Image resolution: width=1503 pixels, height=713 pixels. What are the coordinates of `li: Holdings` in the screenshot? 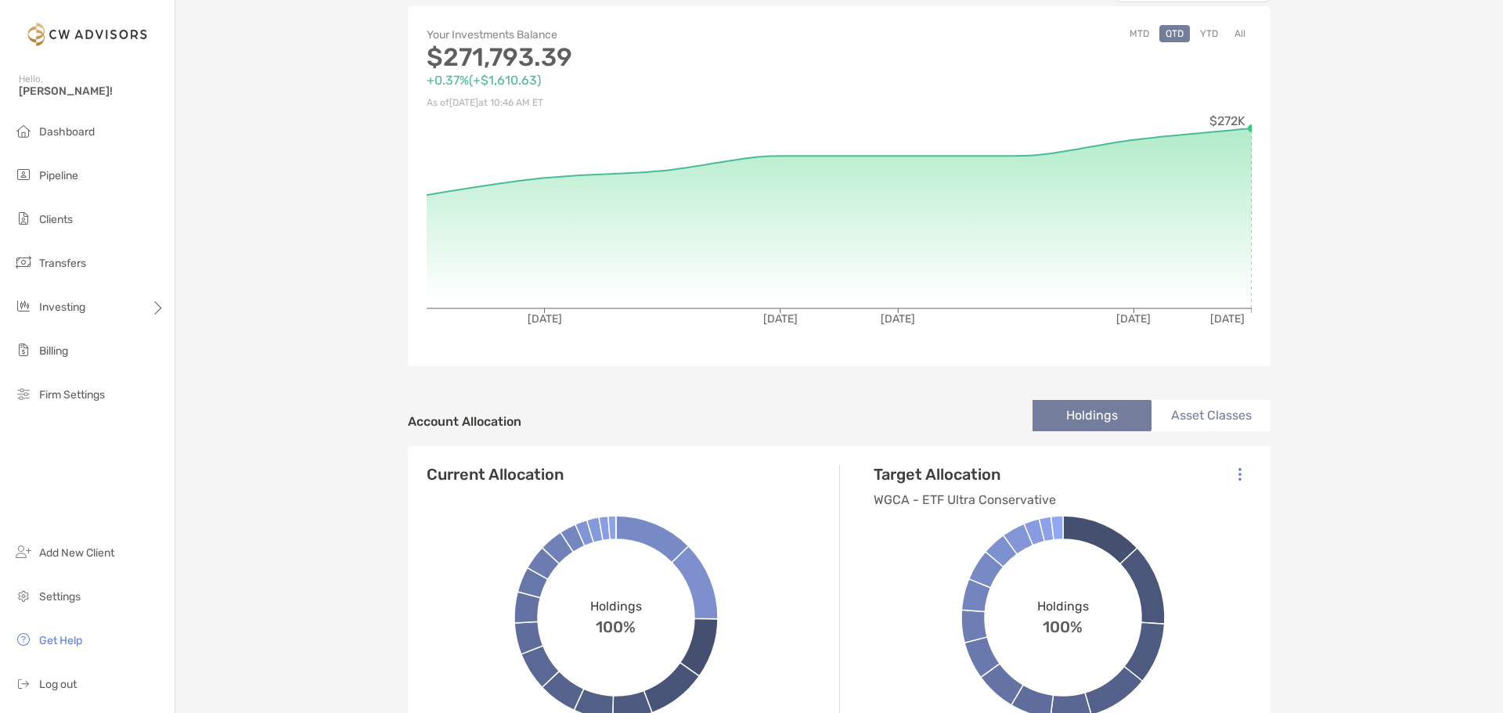 It's located at (1092, 416).